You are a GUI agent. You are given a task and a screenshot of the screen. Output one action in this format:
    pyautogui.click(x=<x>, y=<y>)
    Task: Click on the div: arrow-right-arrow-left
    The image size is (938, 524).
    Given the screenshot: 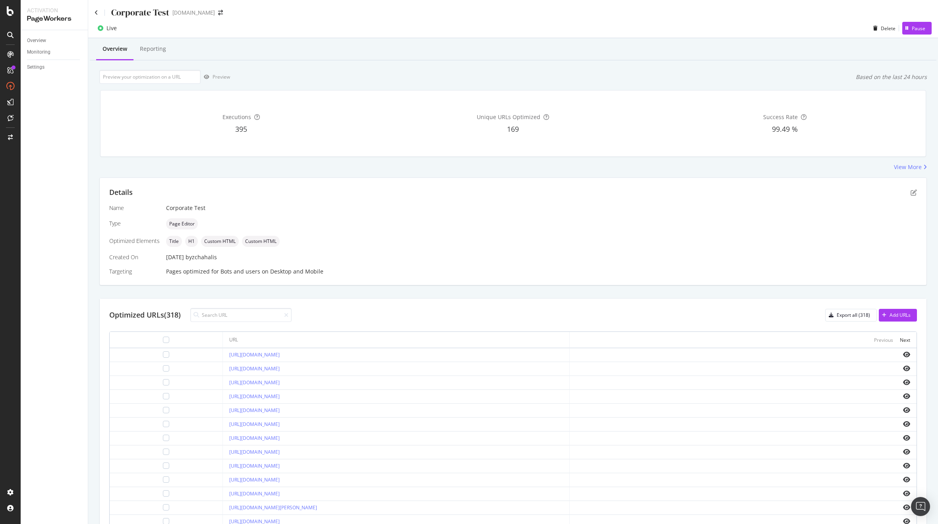 What is the action you would take?
    pyautogui.click(x=220, y=13)
    